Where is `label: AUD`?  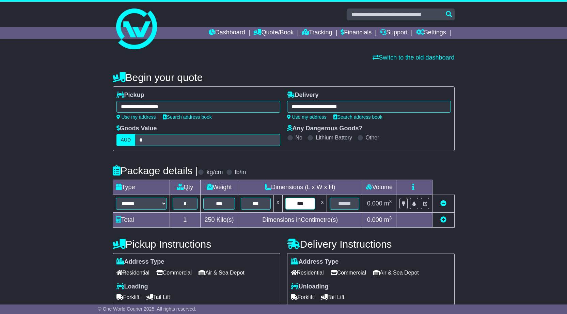 label: AUD is located at coordinates (126, 140).